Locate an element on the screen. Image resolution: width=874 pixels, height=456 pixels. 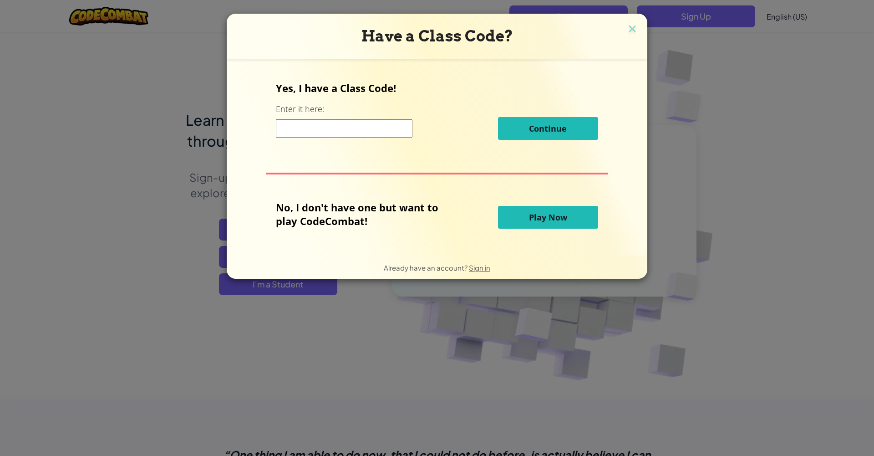
span: Sign in is located at coordinates (480, 267).